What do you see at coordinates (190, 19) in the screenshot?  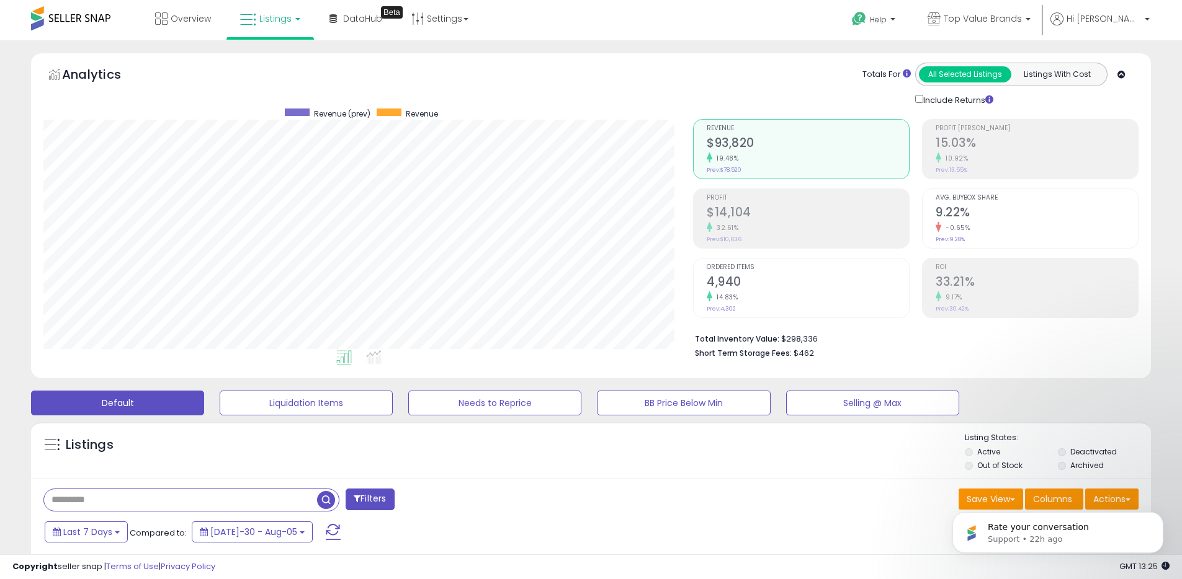 I see `span: Overview` at bounding box center [190, 19].